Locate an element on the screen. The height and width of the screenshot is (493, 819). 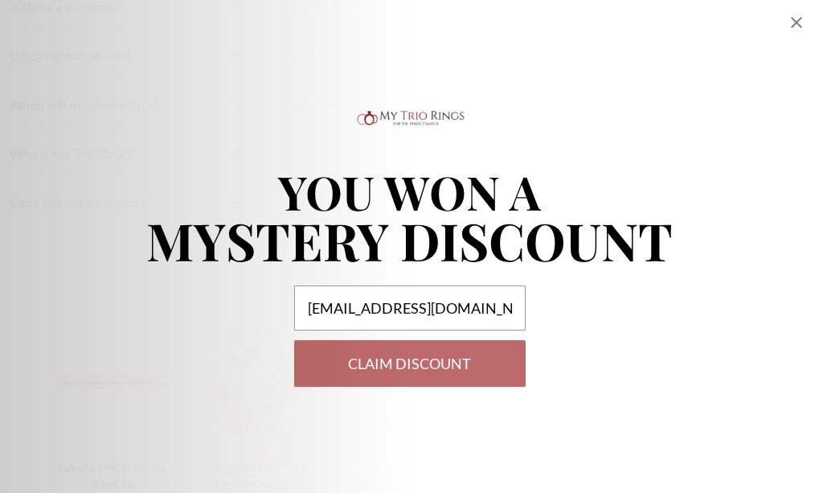
img: Logo is located at coordinates (410, 118).